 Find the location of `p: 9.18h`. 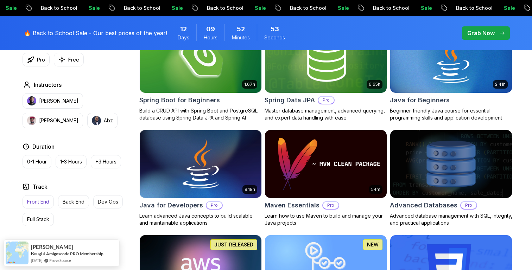

p: 9.18h is located at coordinates (250, 190).